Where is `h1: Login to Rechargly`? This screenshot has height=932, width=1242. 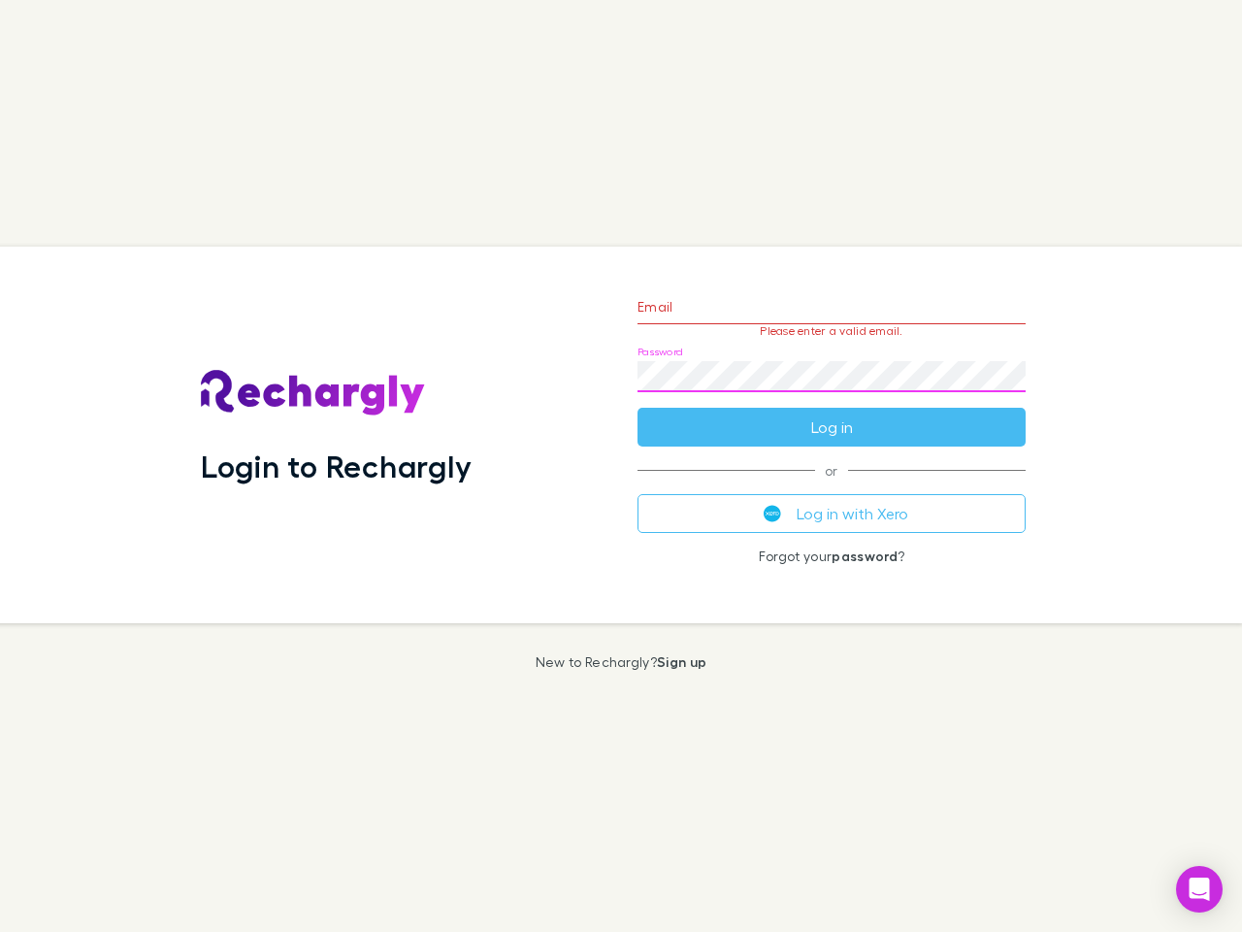 h1: Login to Rechargly is located at coordinates (336, 466).